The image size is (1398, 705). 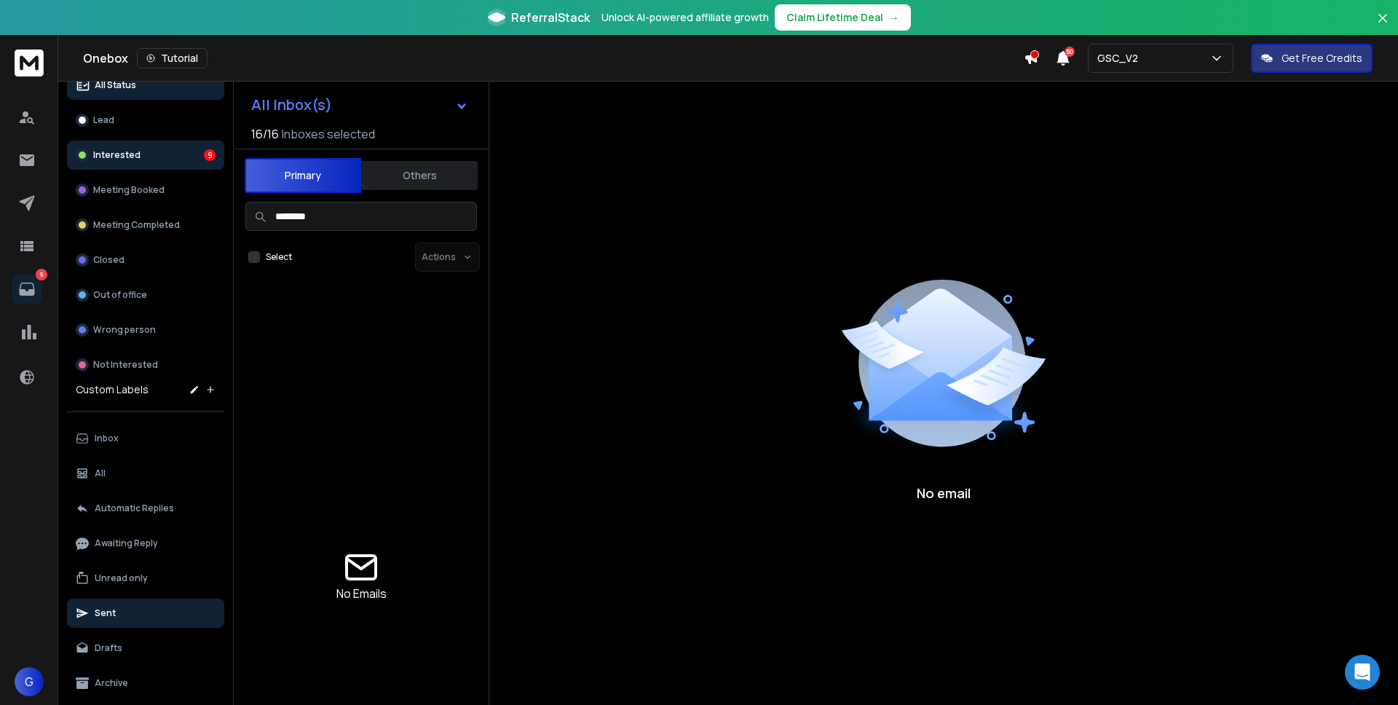 I want to click on p: All, so click(x=100, y=473).